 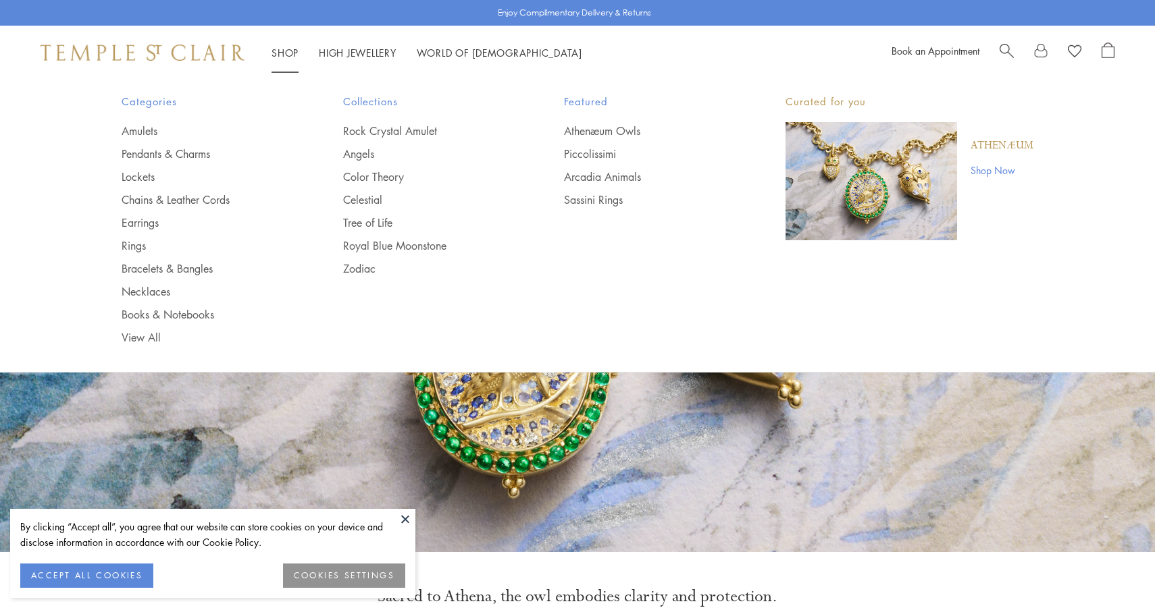 I want to click on a: ShopShop, so click(x=285, y=53).